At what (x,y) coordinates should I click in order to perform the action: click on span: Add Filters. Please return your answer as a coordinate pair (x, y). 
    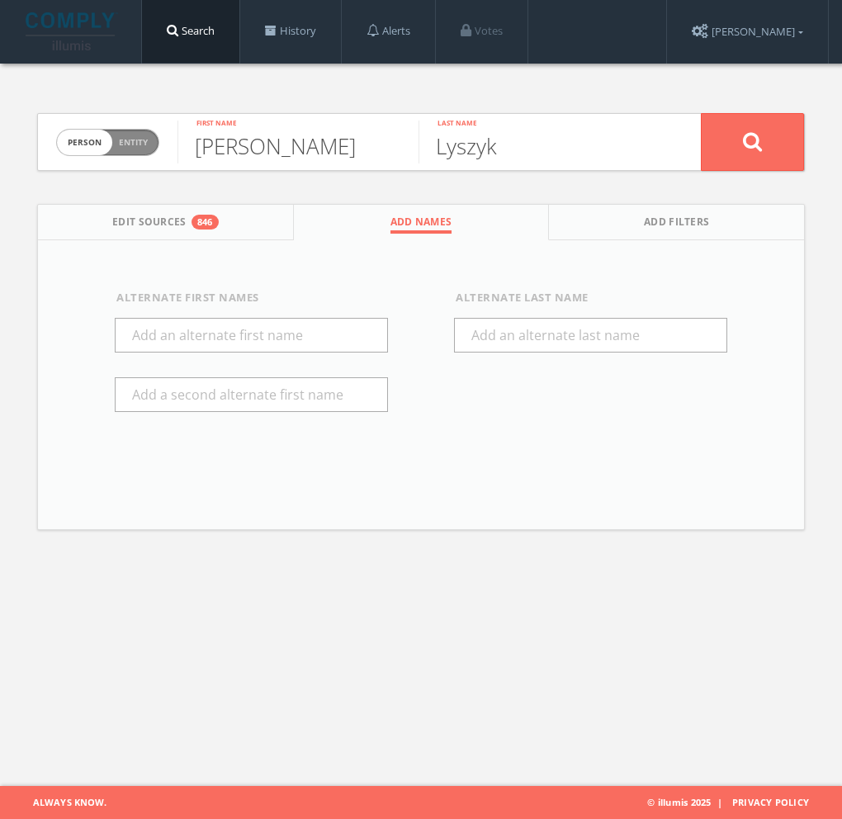
    Looking at the image, I should click on (677, 224).